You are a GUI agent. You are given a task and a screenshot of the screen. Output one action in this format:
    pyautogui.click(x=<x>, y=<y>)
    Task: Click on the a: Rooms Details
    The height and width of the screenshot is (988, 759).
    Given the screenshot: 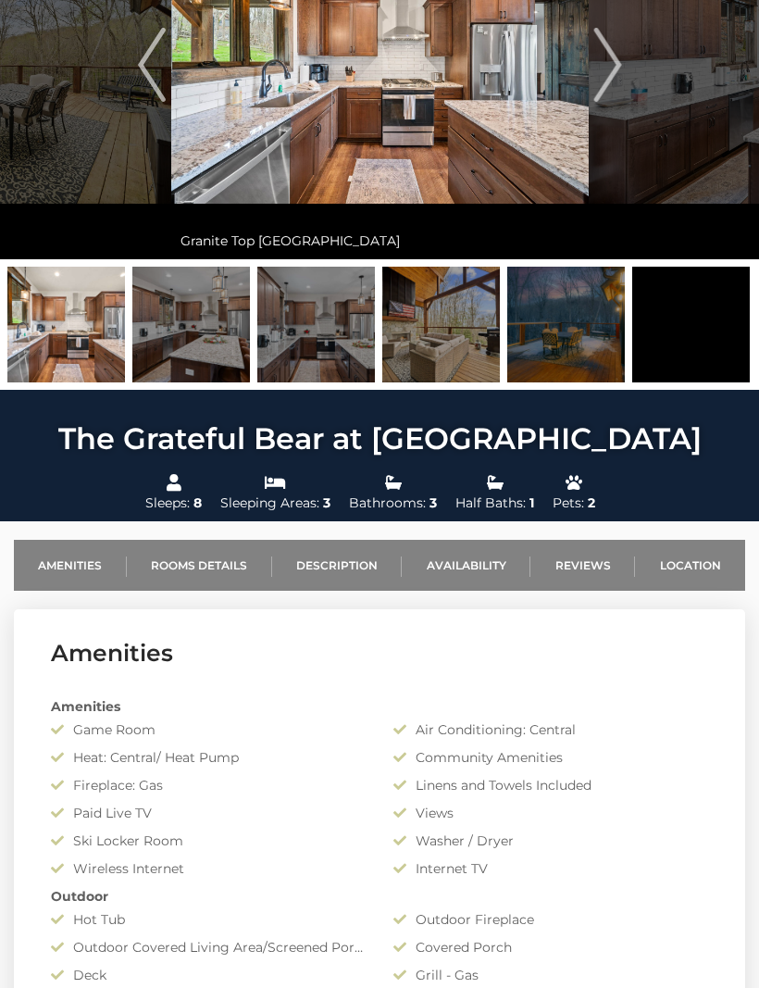 What is the action you would take?
    pyautogui.click(x=199, y=565)
    